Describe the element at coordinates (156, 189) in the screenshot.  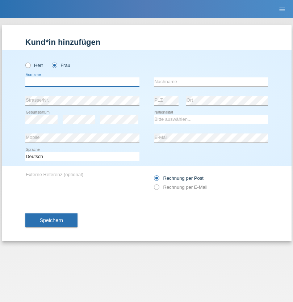
I see `input: Rechnung per E-Mail` at that location.